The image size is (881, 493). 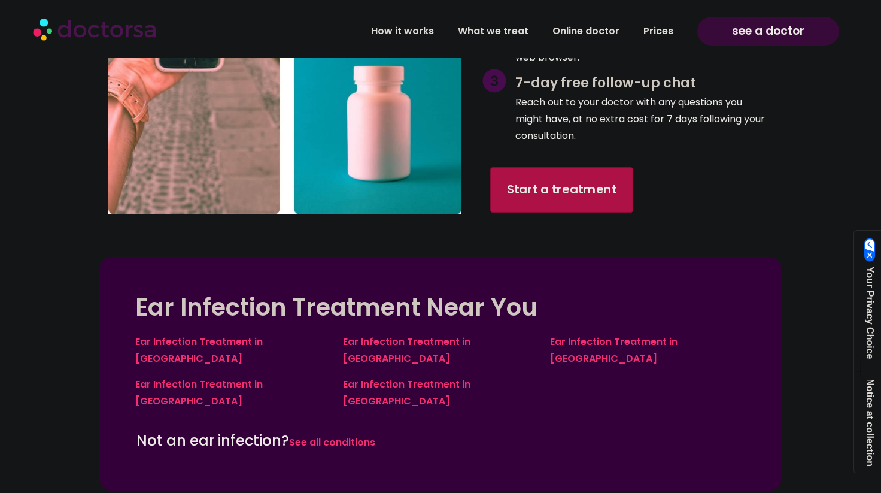 I want to click on p: Not an ear infection?, so click(x=444, y=441).